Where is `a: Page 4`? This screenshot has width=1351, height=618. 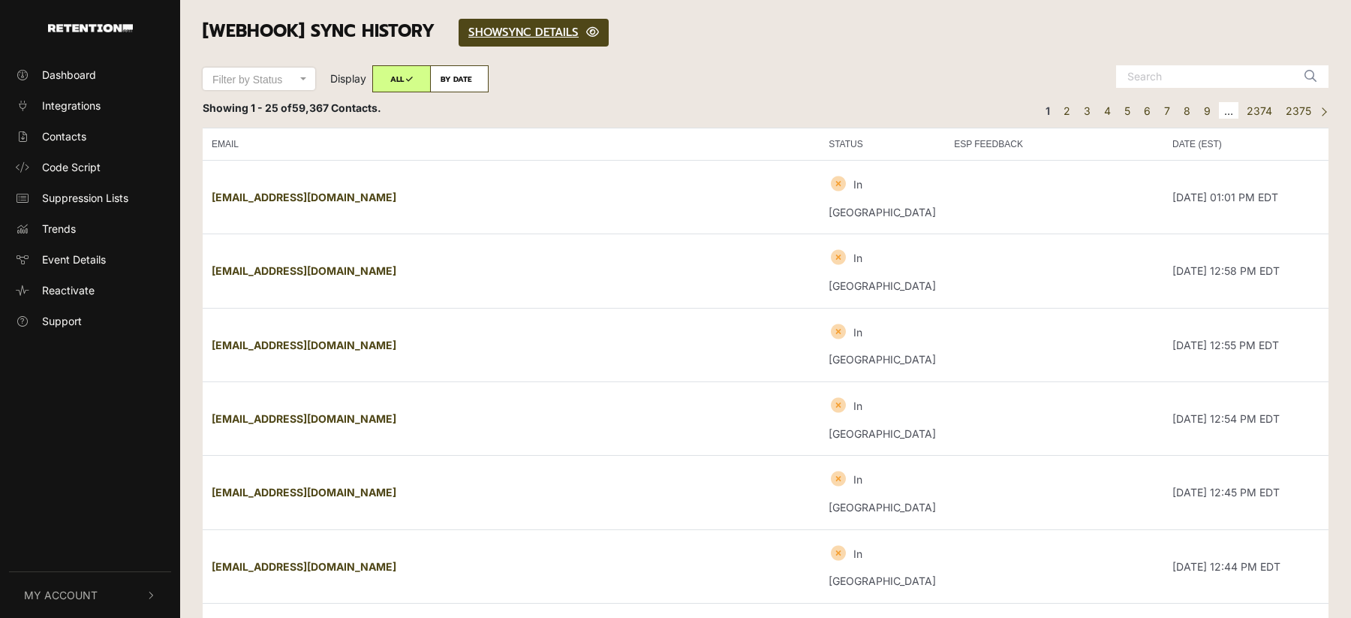
a: Page 4 is located at coordinates (1107, 110).